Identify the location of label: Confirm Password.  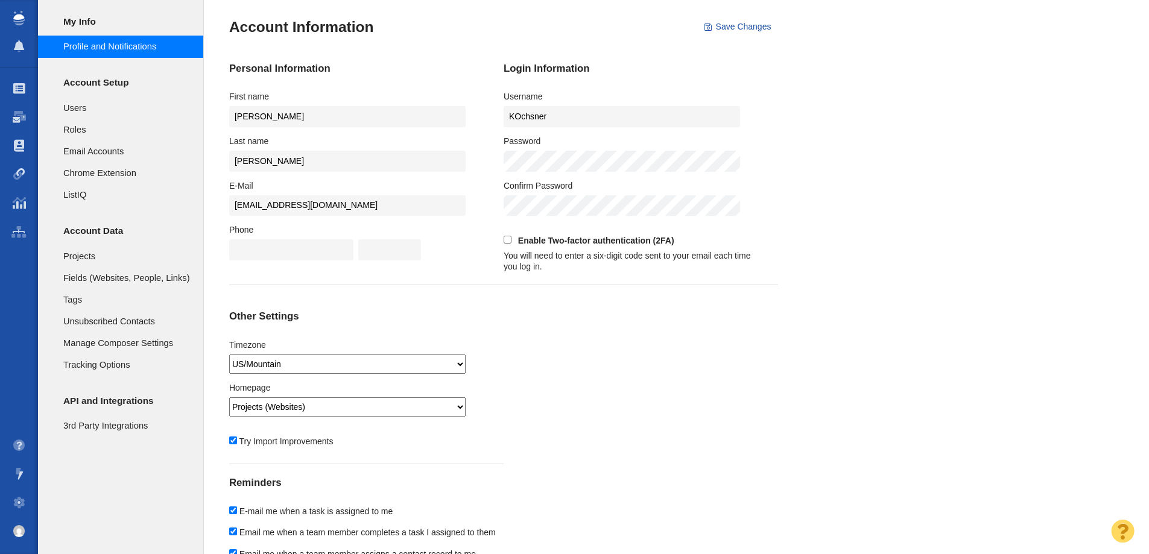
(538, 186).